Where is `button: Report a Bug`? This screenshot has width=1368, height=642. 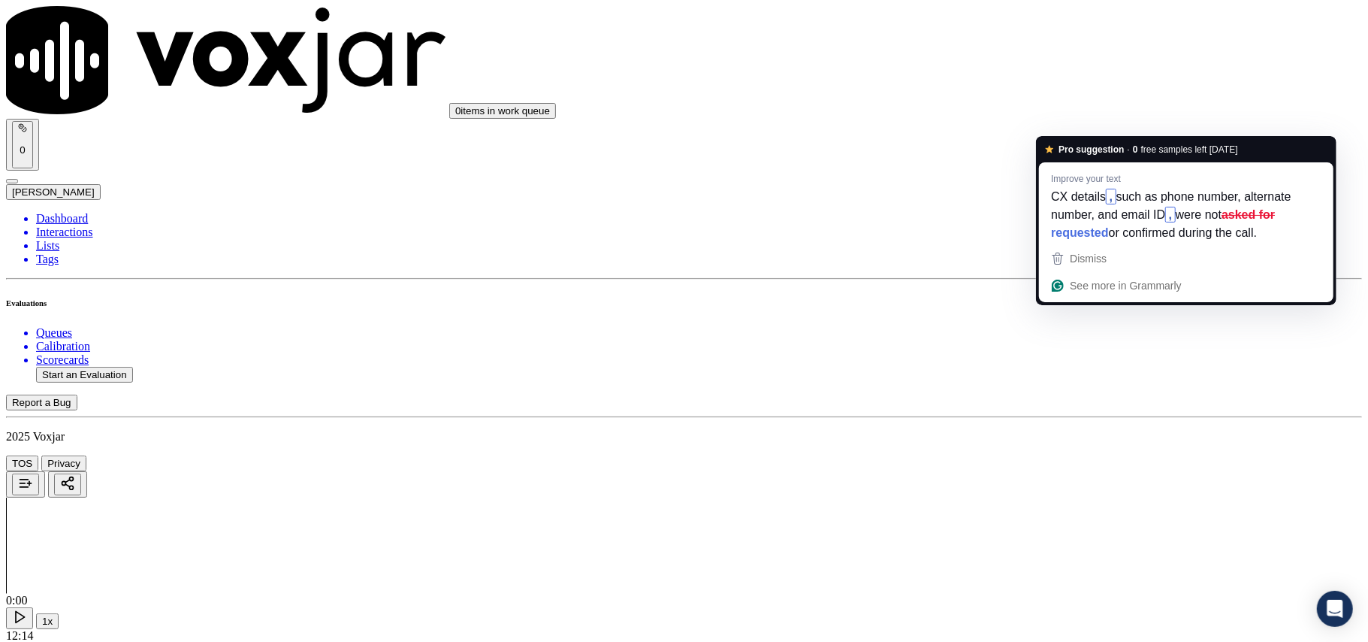
button: Report a Bug is located at coordinates (41, 402).